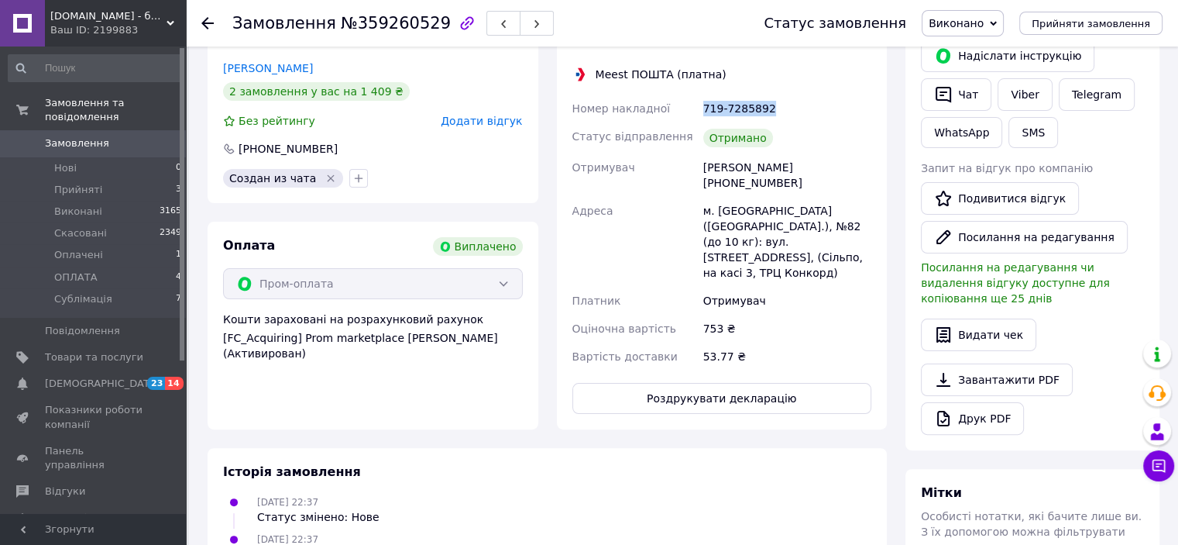  What do you see at coordinates (174, 383) in the screenshot?
I see `span: 14` at bounding box center [174, 383].